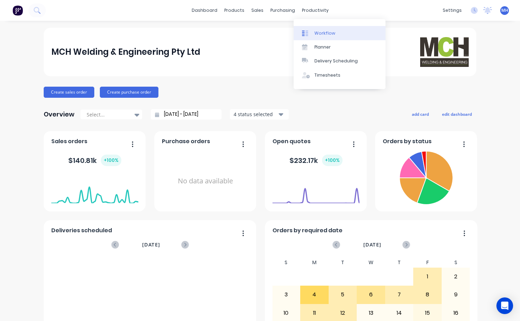  Describe the element at coordinates (235, 10) in the screenshot. I see `div: products` at that location.